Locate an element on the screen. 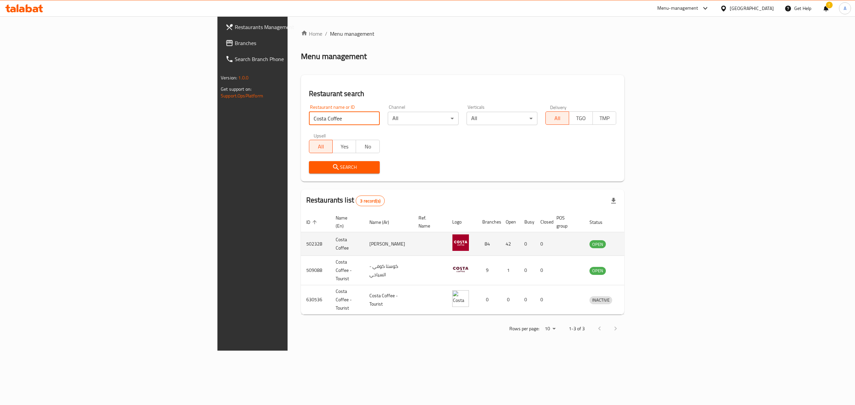 The image size is (855, 405). th: Branches is located at coordinates (488, 222).